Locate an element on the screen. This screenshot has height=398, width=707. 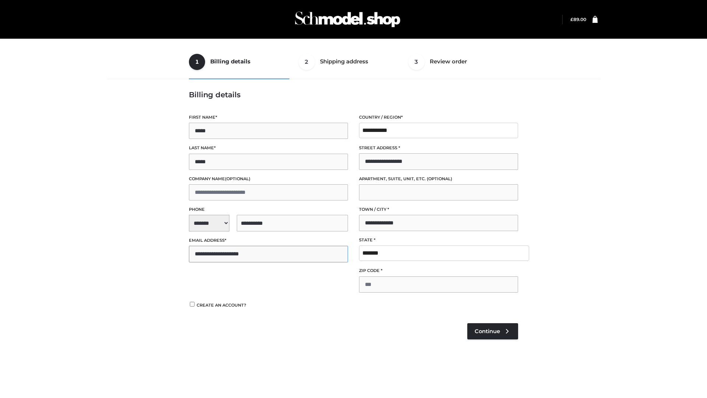
label: ZIP Code is located at coordinates (438, 270).